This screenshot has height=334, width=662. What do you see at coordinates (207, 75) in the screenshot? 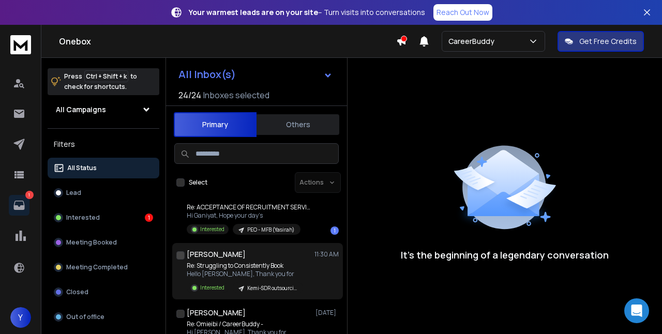
I see `h1: All Inbox(s)` at bounding box center [207, 75].